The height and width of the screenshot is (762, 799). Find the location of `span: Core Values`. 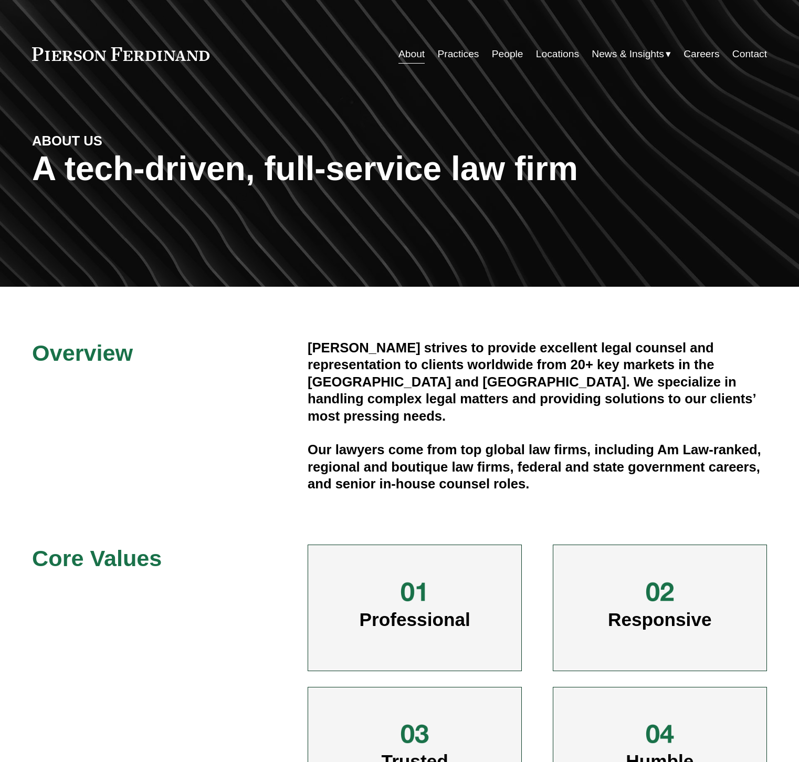

span: Core Values is located at coordinates (97, 558).